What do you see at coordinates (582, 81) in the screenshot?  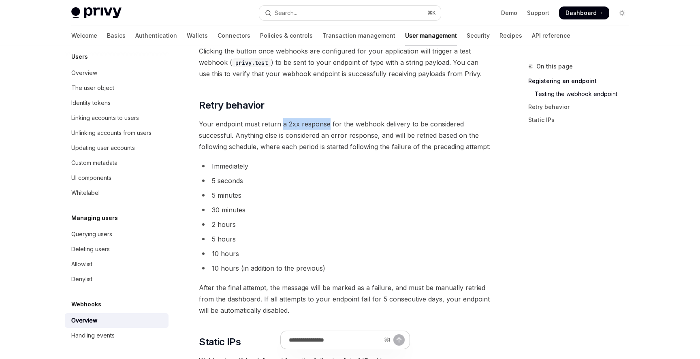 I see `a: Registering an endpoint` at bounding box center [582, 81].